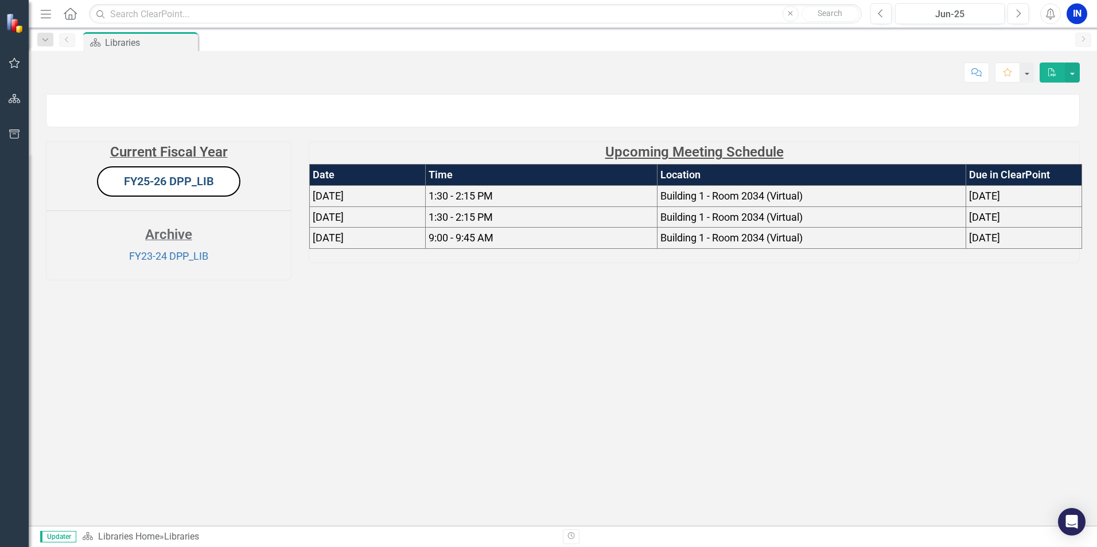 This screenshot has height=547, width=1097. Describe the element at coordinates (169, 181) in the screenshot. I see `button: FY25-26 DPP_LIB` at that location.